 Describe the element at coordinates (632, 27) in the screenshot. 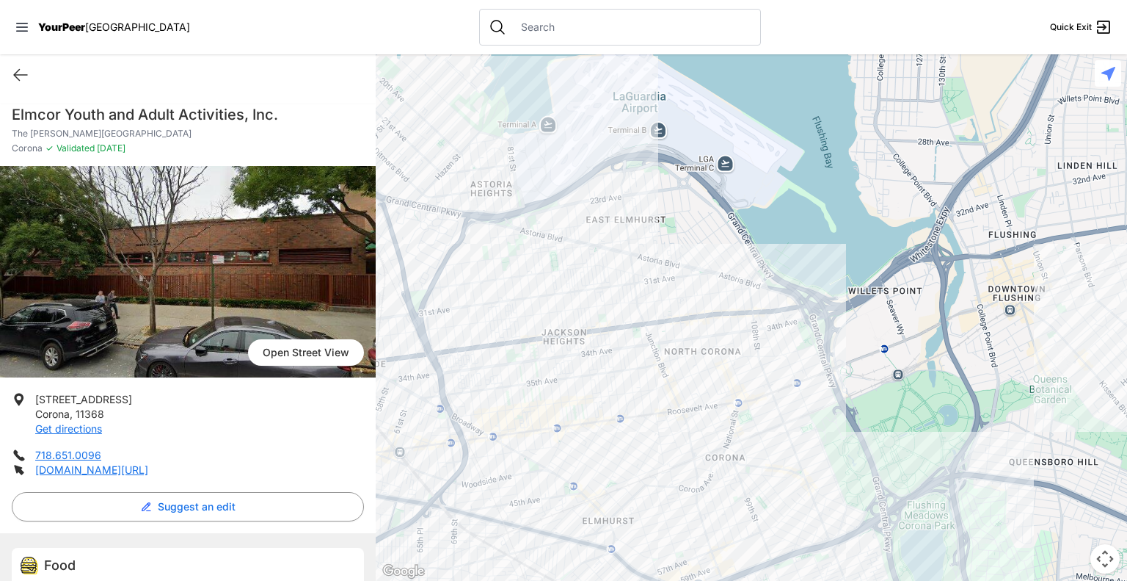

I see `input: Search` at that location.